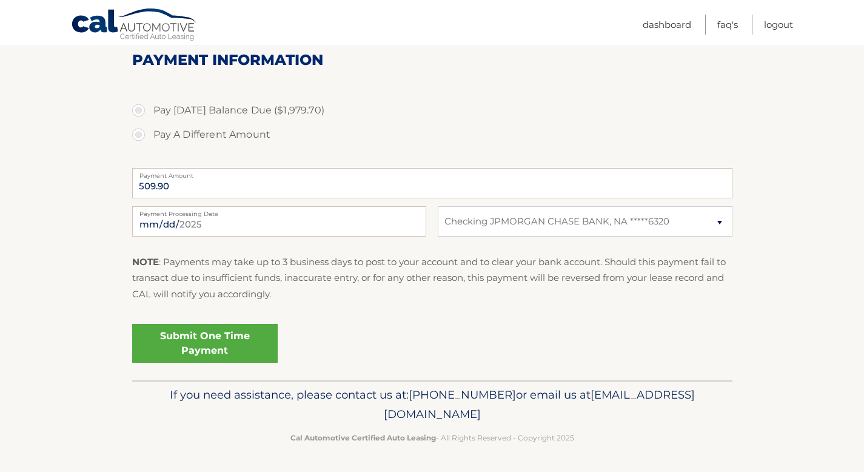  I want to click on p: - All Rights Reserved - Copyright 2025, so click(432, 437).